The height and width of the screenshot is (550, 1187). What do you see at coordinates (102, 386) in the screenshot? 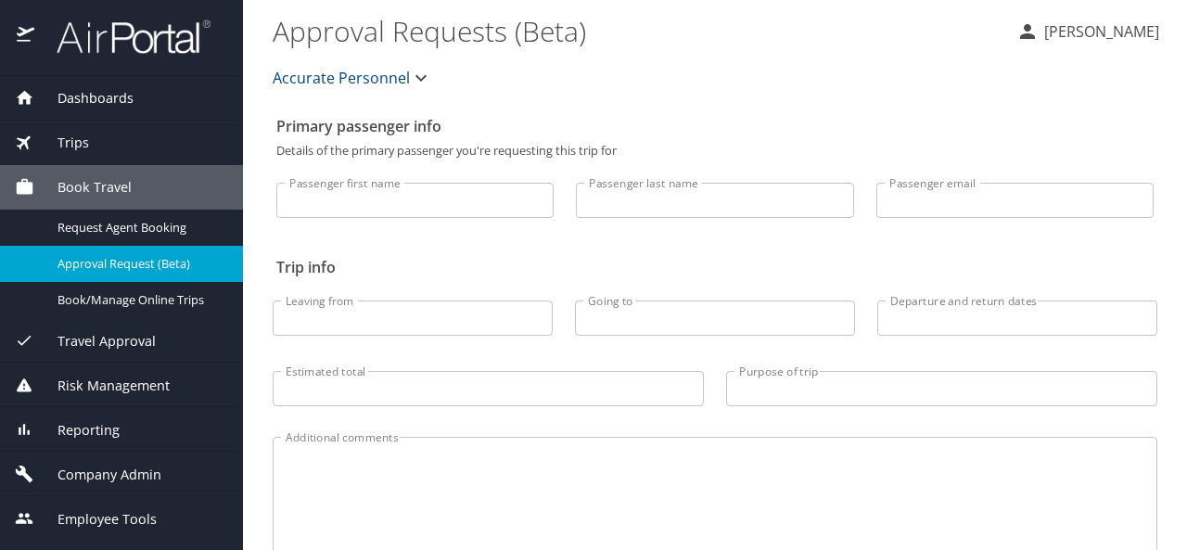
I see `span: Risk Management` at bounding box center [102, 386].